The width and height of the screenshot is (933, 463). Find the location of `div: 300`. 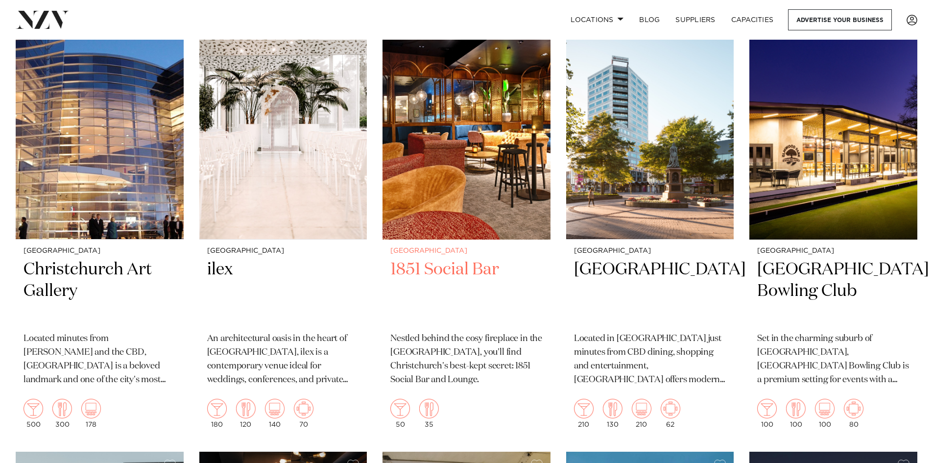

div: 300 is located at coordinates (62, 413).